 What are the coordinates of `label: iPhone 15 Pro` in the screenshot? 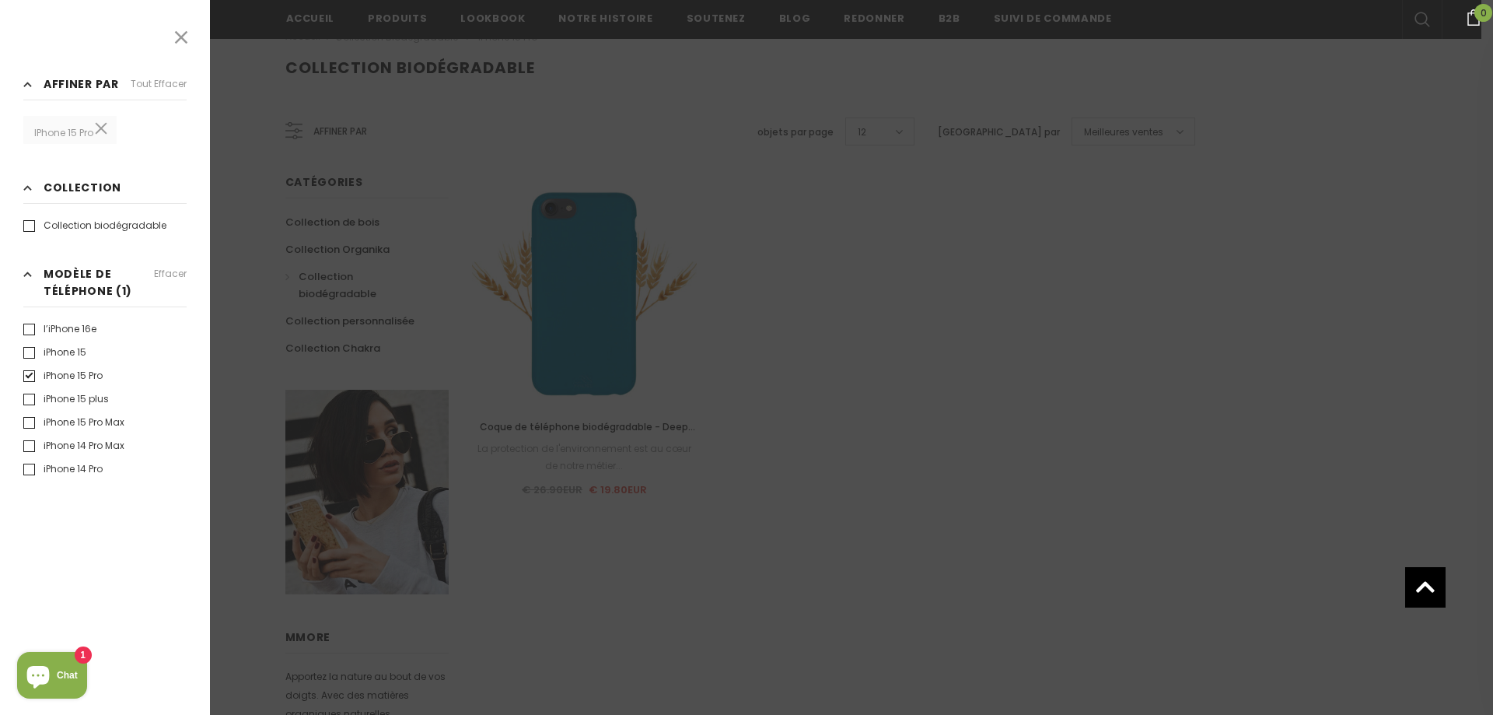 It's located at (63, 376).